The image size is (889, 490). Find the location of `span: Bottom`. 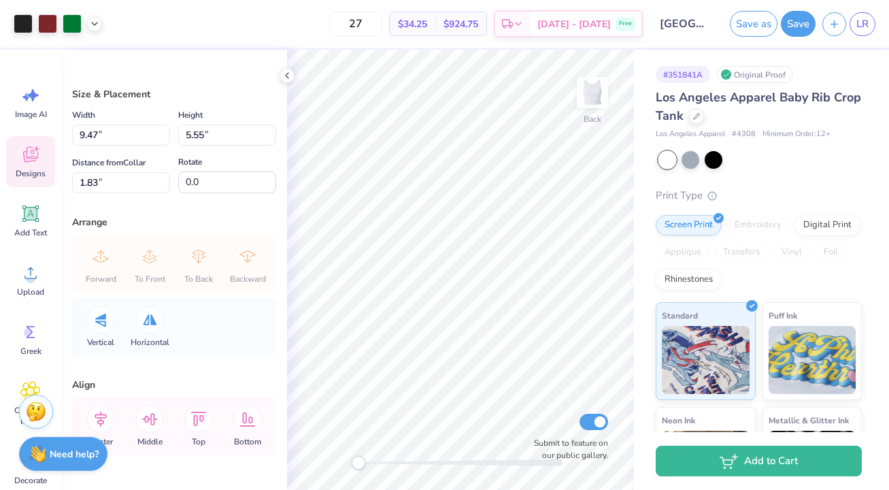

span: Bottom is located at coordinates (248, 442).